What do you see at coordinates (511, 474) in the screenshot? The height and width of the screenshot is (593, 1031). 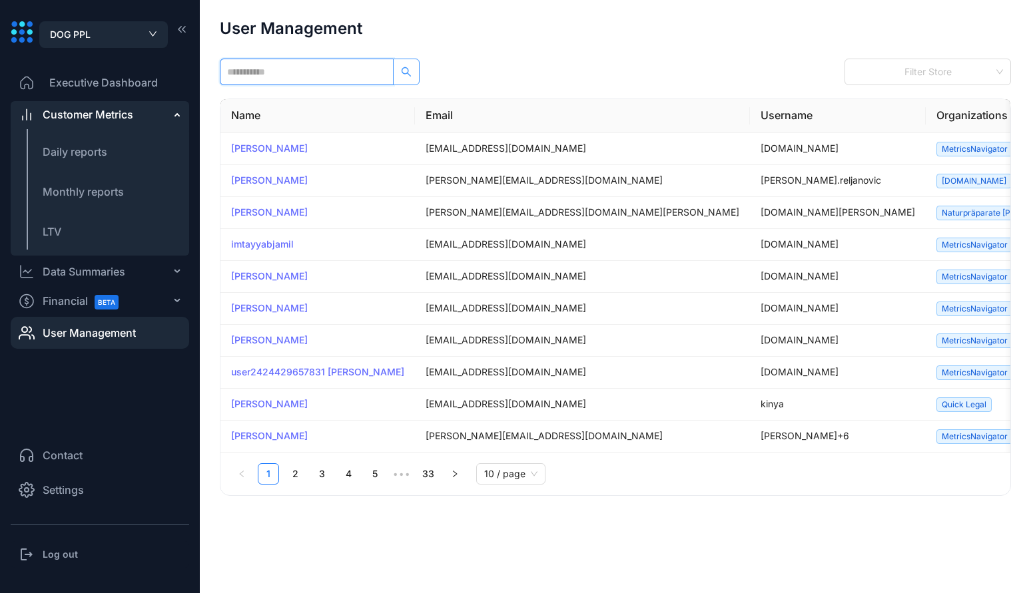 I see `div: Page Size` at bounding box center [511, 474].